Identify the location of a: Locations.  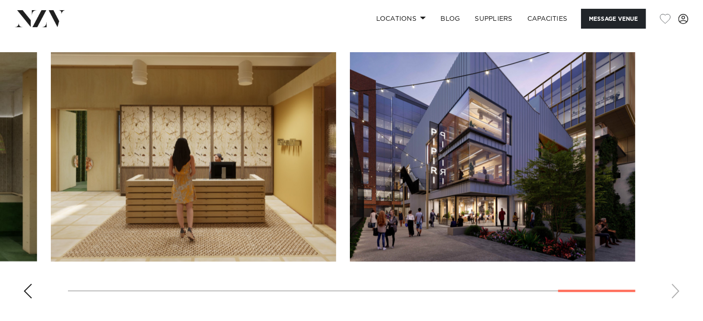
(401, 18).